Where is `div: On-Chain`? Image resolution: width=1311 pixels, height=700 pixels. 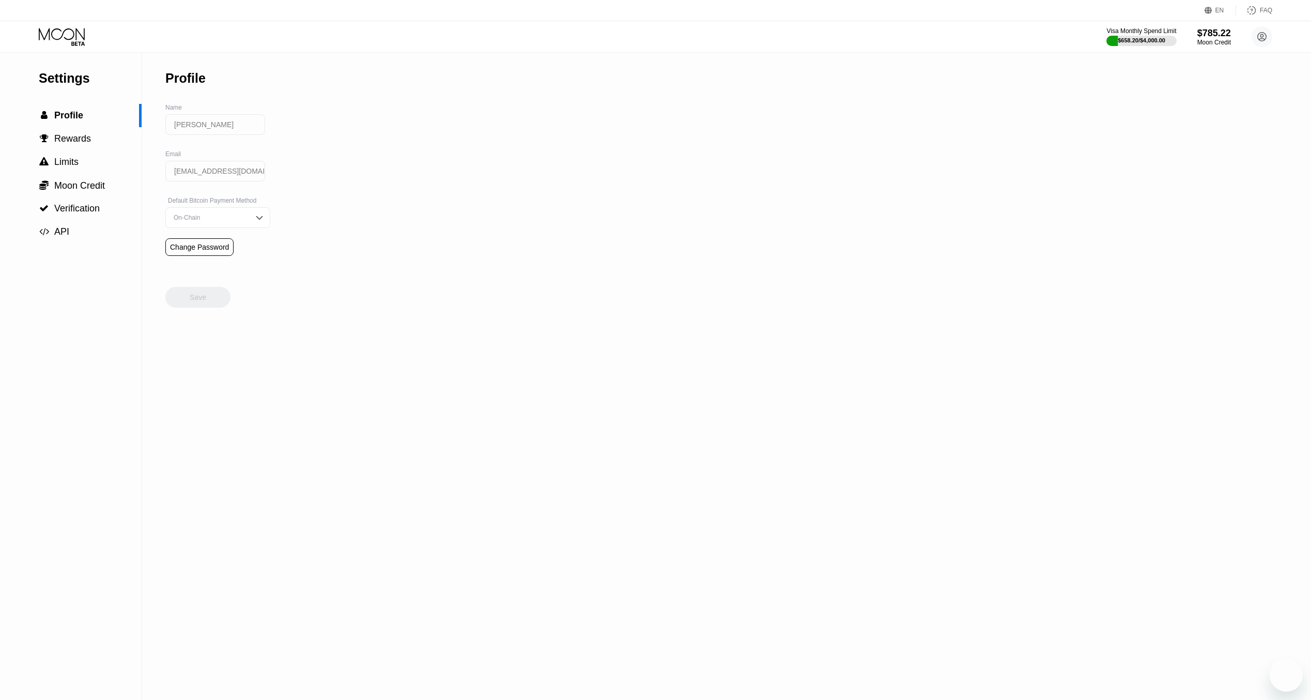
div: On-Chain is located at coordinates (210, 218).